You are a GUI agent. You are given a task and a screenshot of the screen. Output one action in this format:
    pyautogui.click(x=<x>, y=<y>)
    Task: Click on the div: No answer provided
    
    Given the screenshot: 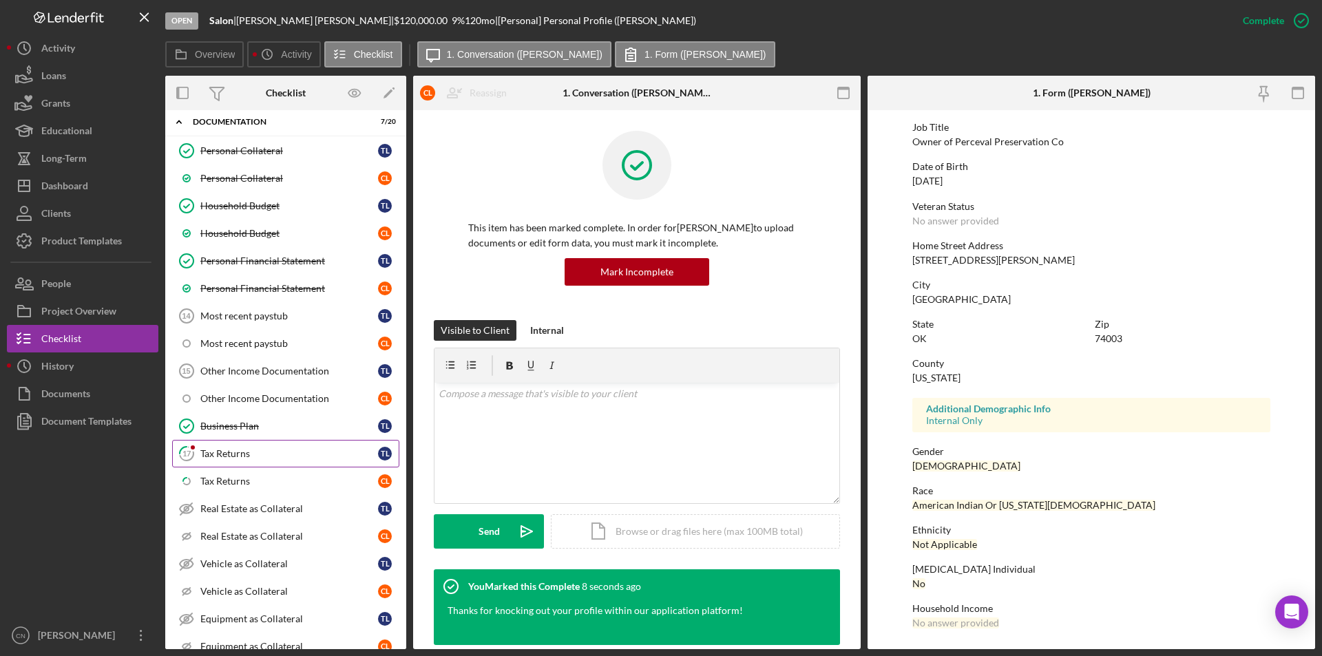 What is the action you would take?
    pyautogui.click(x=956, y=221)
    